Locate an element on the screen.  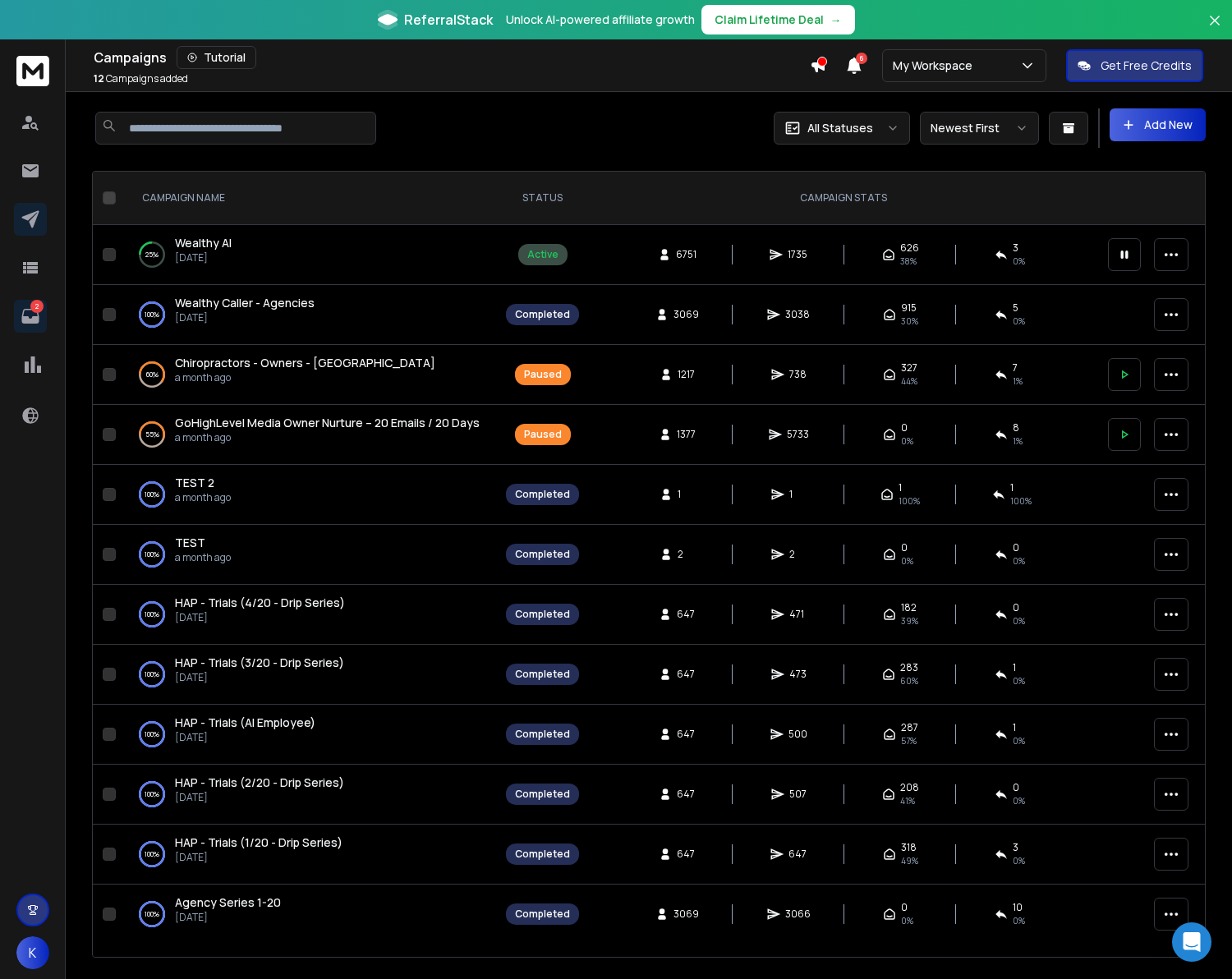
span: GoHighLevel Media Owner Nurture – 20 Emails / 20 Days is located at coordinates (327, 423).